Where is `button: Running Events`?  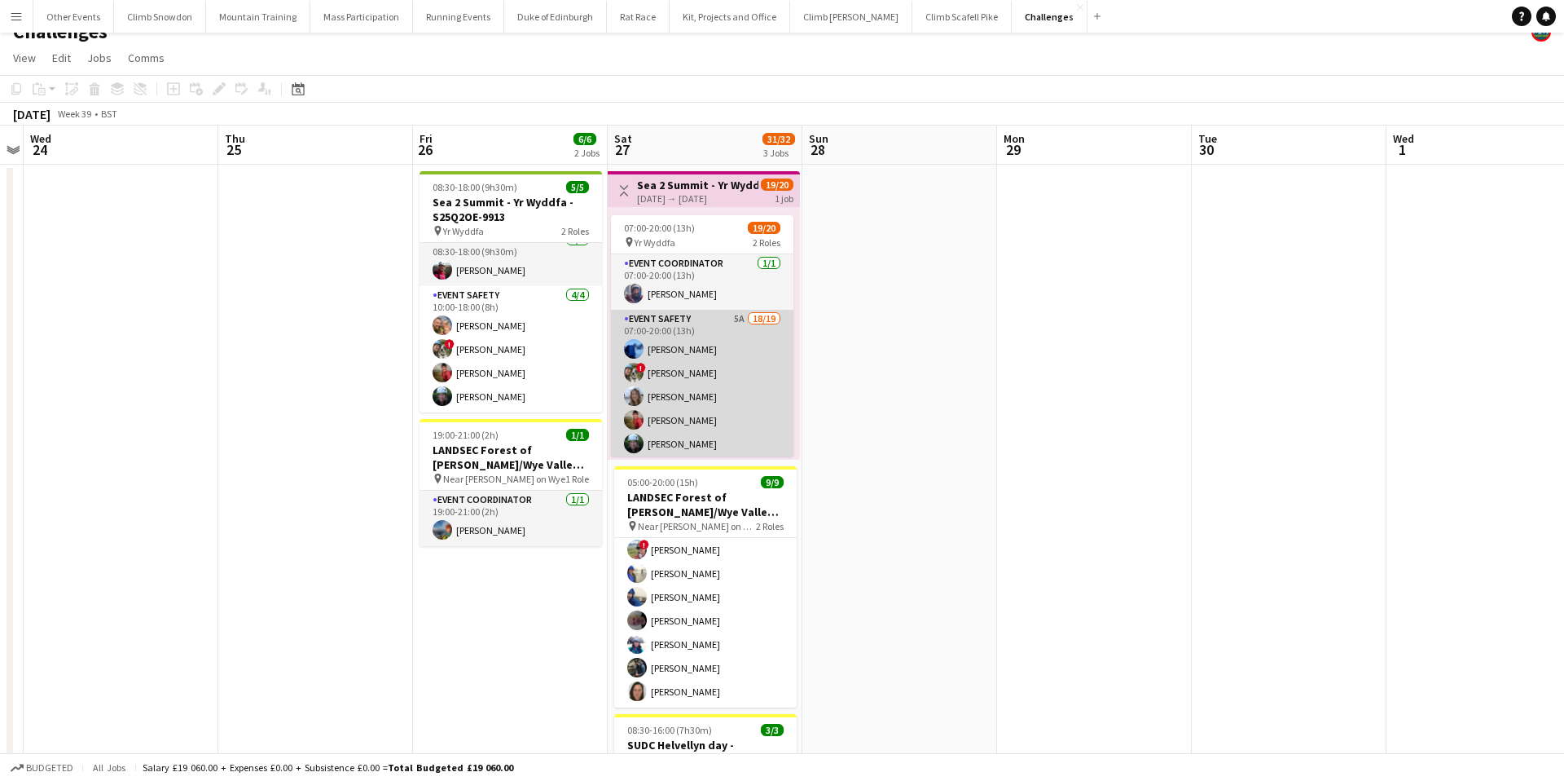
button: Running Events is located at coordinates (459, 16).